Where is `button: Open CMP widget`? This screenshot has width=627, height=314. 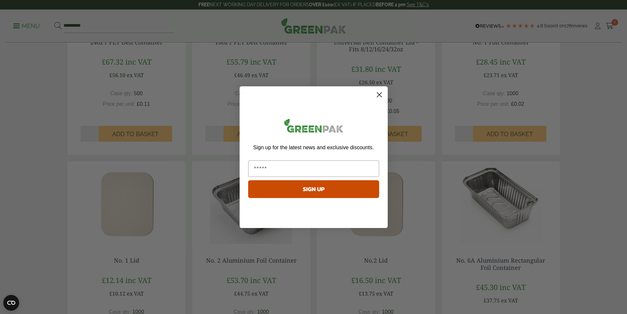 button: Open CMP widget is located at coordinates (11, 303).